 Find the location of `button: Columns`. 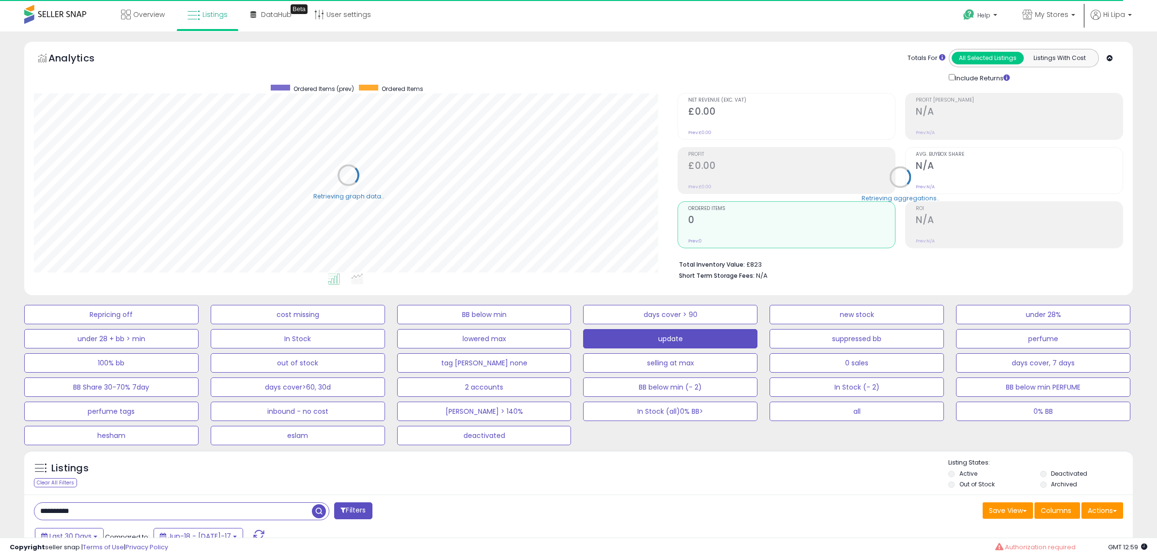

button: Columns is located at coordinates (1057, 511).